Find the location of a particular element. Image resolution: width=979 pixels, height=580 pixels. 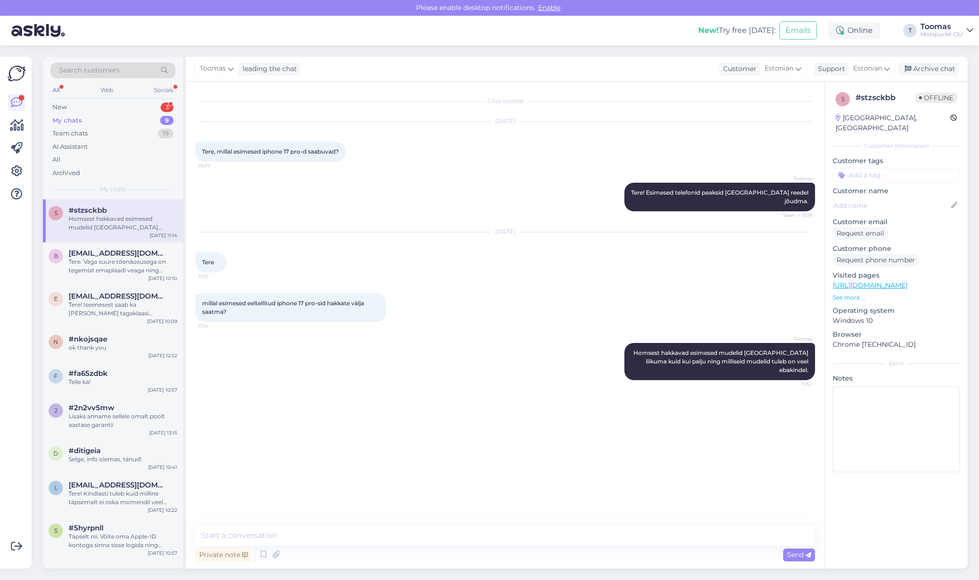

p: Customer phone is located at coordinates (896, 248).